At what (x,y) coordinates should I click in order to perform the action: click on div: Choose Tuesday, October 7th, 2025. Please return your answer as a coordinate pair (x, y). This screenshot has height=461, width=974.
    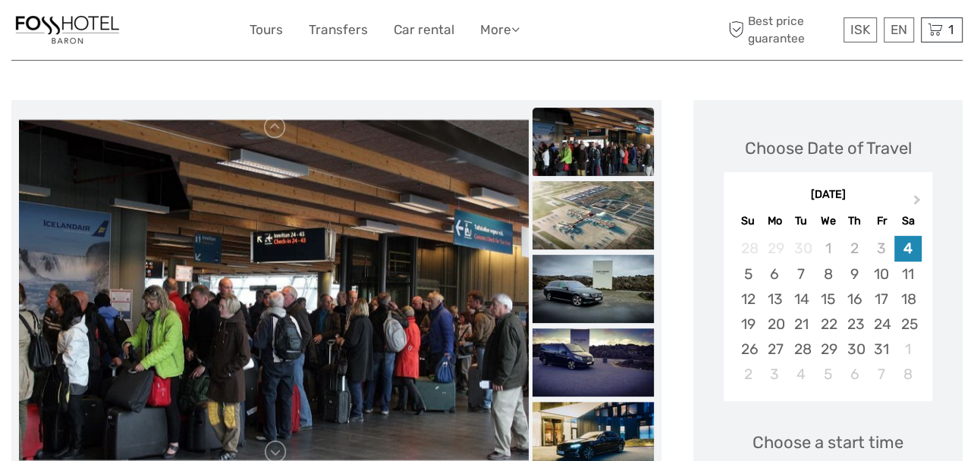
    Looking at the image, I should click on (801, 274).